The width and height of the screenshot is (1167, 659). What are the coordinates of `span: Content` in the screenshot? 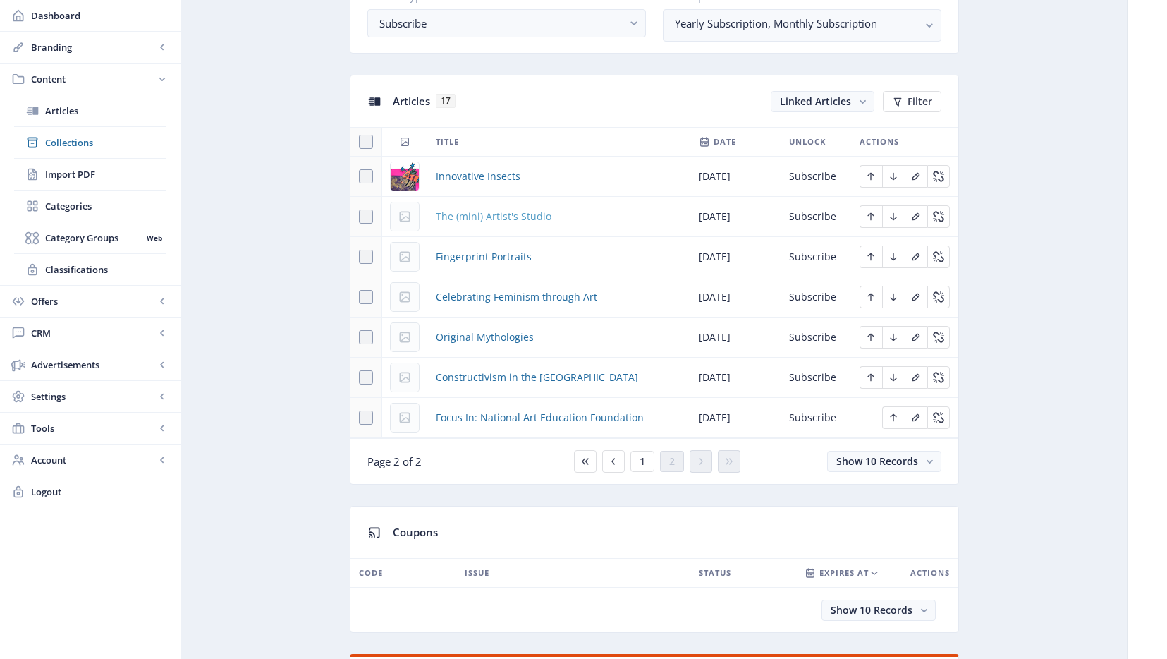 It's located at (93, 79).